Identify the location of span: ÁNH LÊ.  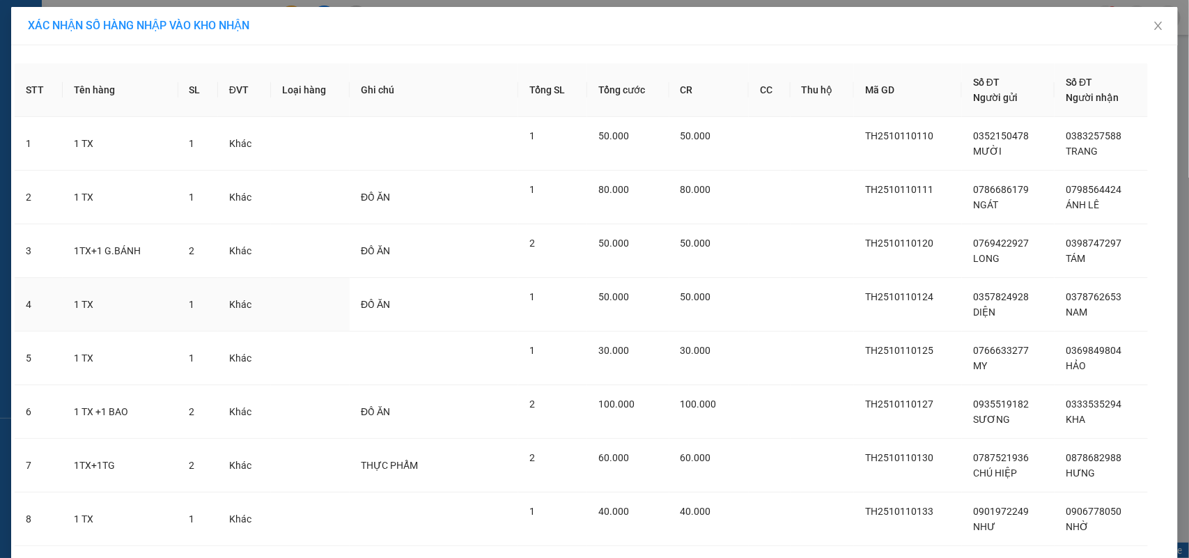
(1082, 205).